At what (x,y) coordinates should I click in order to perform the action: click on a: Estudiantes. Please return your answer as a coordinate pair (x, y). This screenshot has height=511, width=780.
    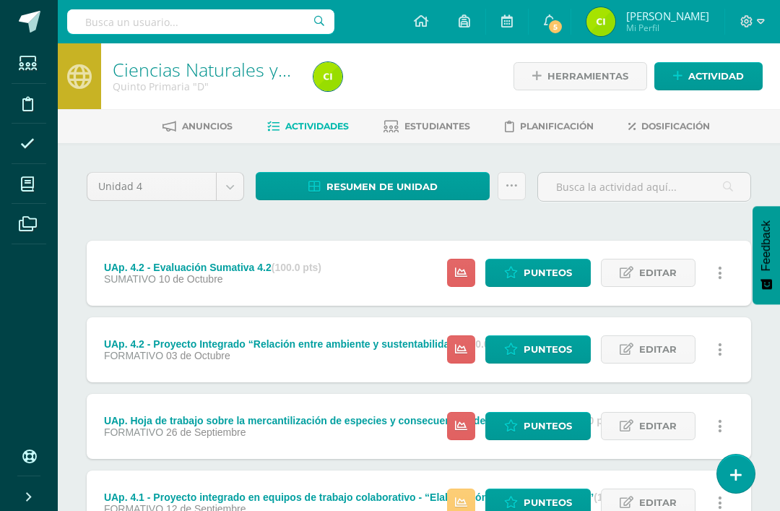
    Looking at the image, I should click on (427, 126).